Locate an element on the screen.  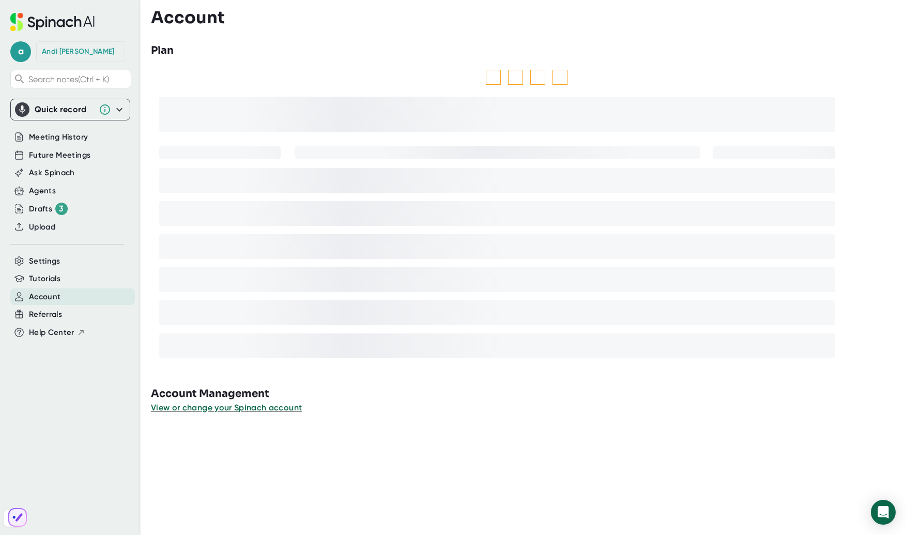
div: 3 is located at coordinates (61, 209).